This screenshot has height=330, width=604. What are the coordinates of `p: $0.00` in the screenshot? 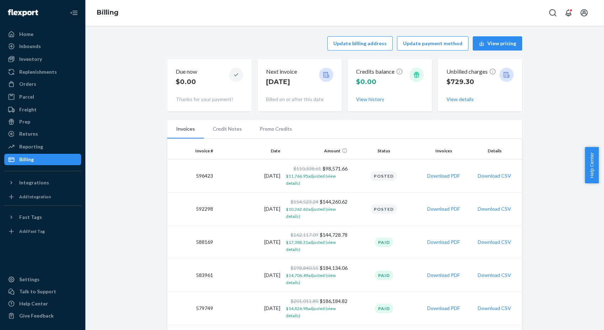 It's located at (186, 82).